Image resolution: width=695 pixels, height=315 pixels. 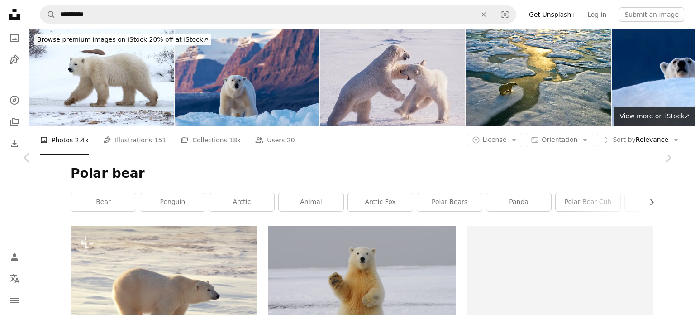 I want to click on h1: Polar bear, so click(x=362, y=173).